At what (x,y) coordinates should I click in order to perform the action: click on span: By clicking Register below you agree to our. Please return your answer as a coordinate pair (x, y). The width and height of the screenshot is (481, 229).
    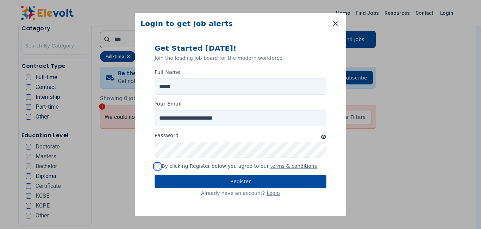
    Looking at the image, I should click on (239, 166).